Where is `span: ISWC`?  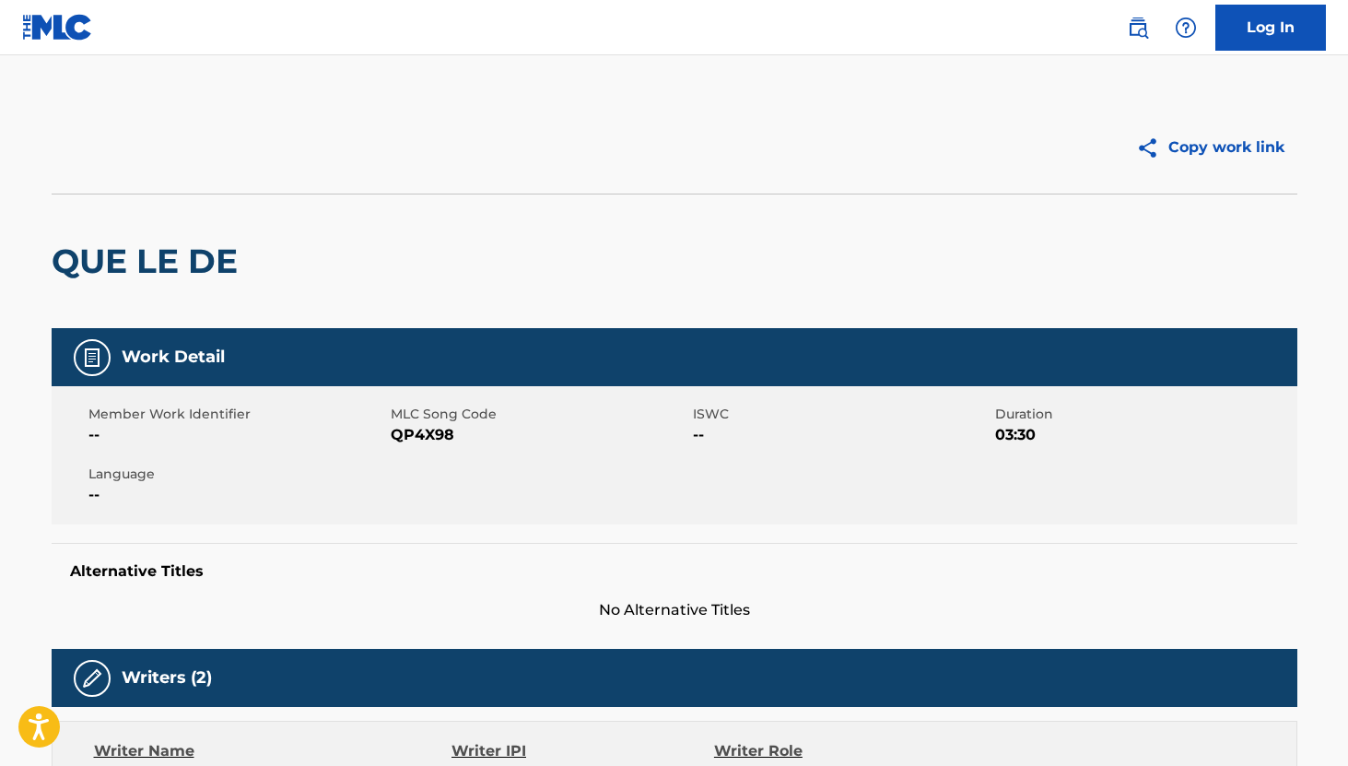
span: ISWC is located at coordinates (841, 414).